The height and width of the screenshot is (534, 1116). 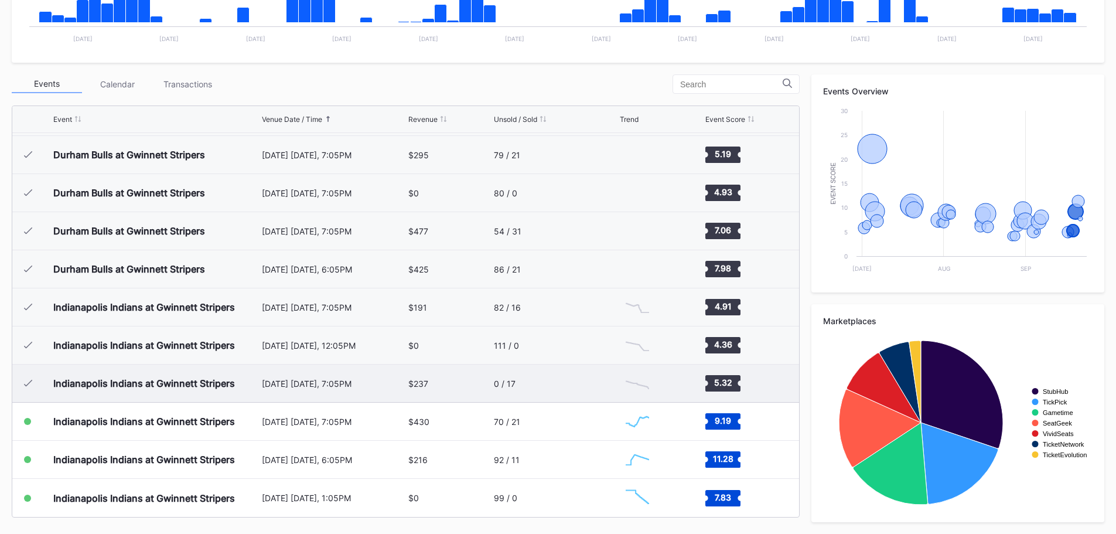 What do you see at coordinates (1026, 268) in the screenshot?
I see `text: Sep` at bounding box center [1026, 268].